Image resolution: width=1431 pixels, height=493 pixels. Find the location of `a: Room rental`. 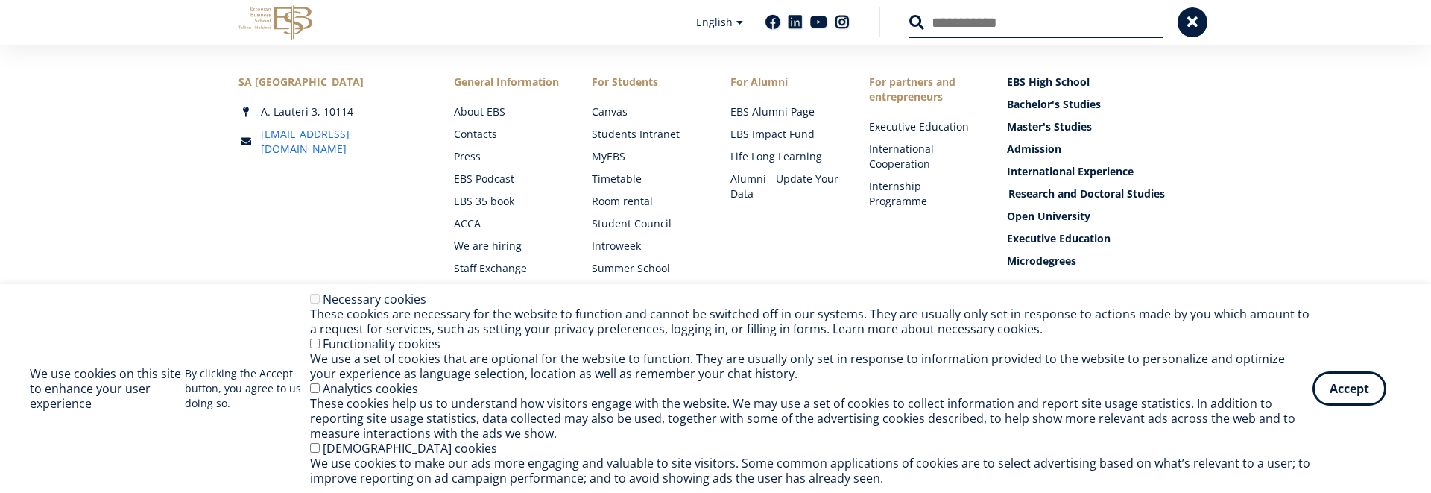

a: Room rental is located at coordinates (646, 201).